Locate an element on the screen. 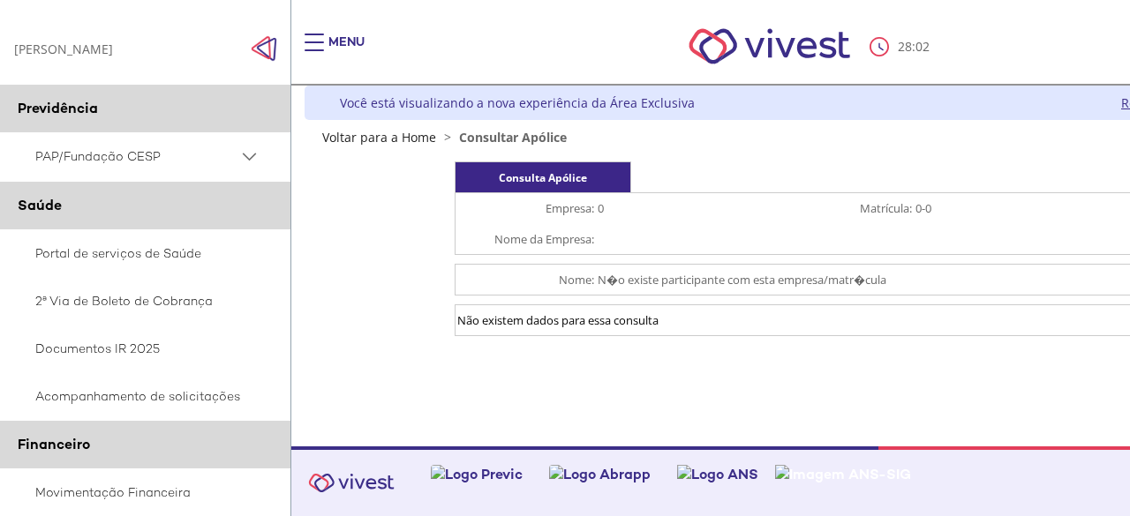  span: Consultar Apólice is located at coordinates (513, 137).